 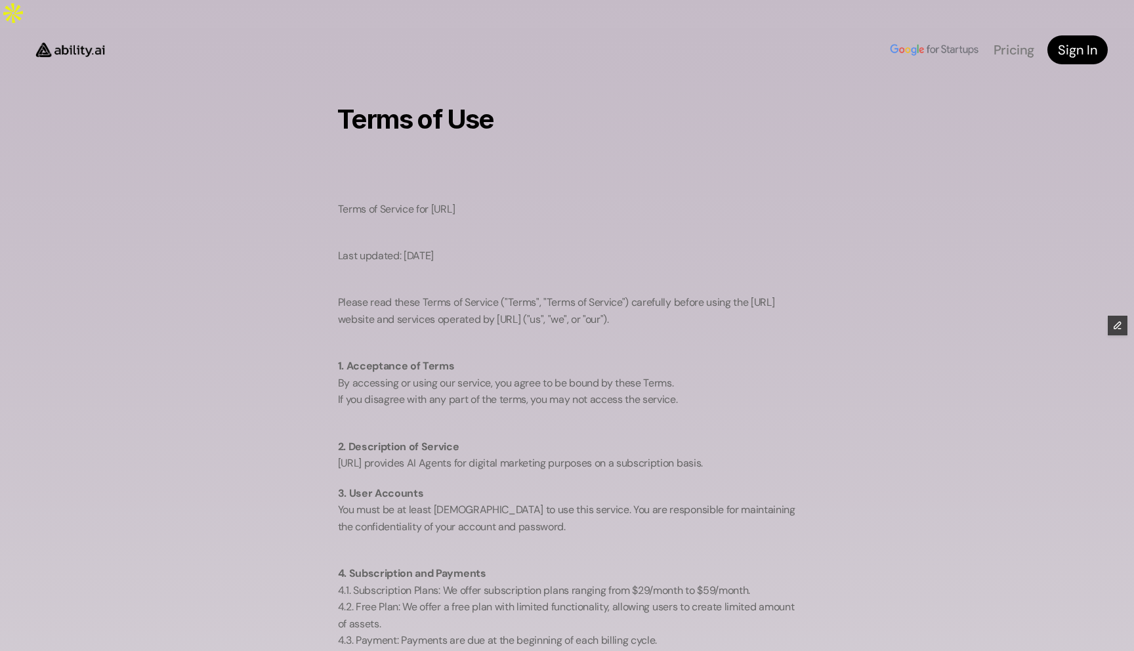 I want to click on strong: 3. User Accounts, so click(x=381, y=493).